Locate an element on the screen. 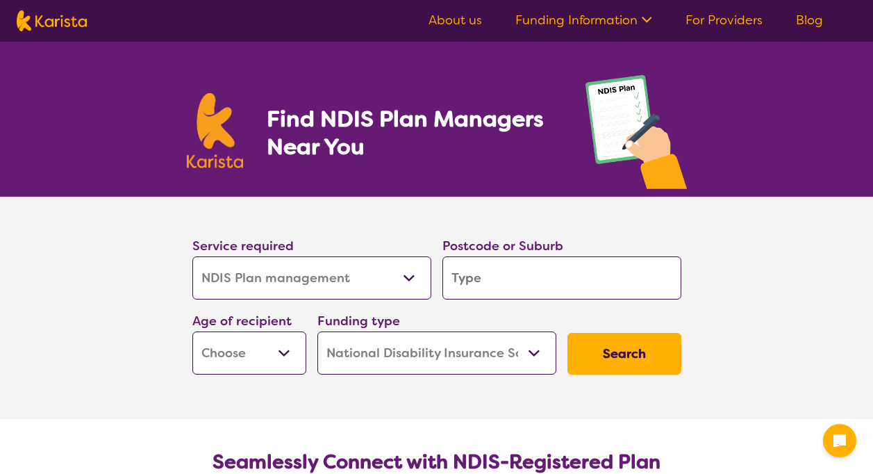 The height and width of the screenshot is (474, 873). a: Blog is located at coordinates (809, 20).